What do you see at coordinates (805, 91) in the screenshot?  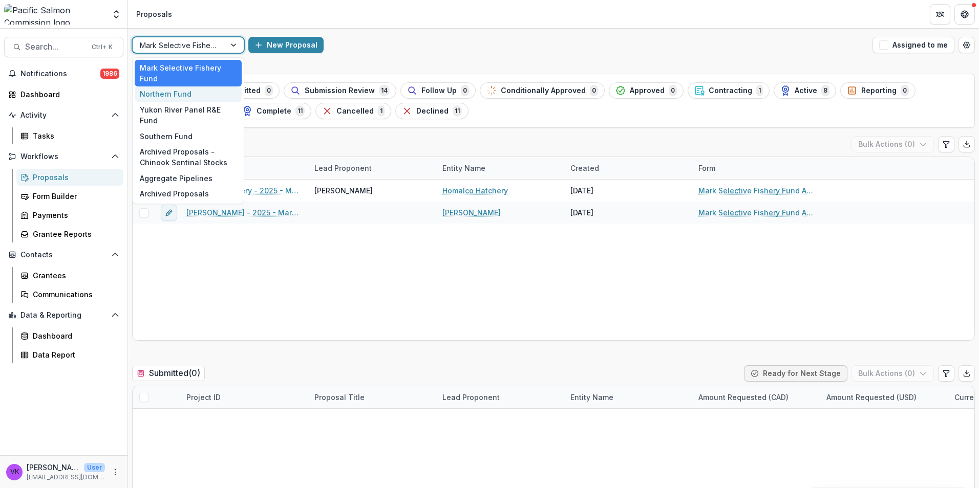 I see `button: Active8` at bounding box center [805, 91].